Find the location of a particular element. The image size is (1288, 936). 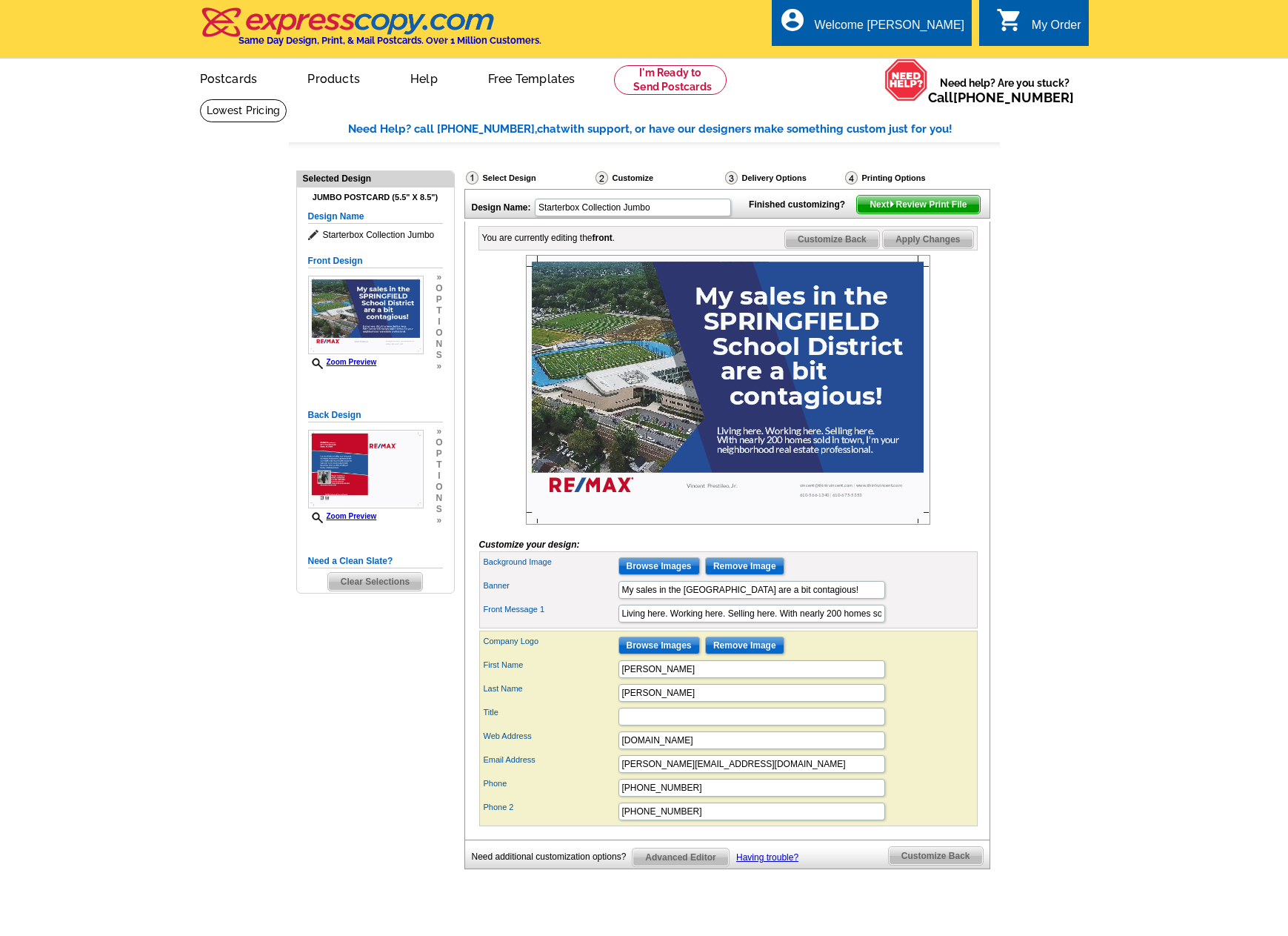

label: Front Message 1 is located at coordinates (551, 609).